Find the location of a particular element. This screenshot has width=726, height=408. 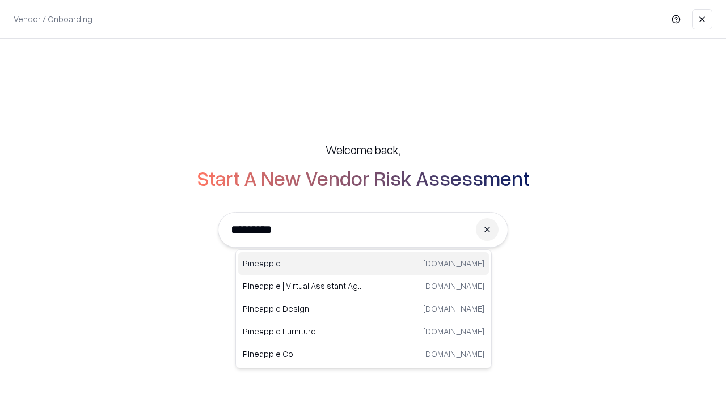

h5: Welcome back, is located at coordinates (363, 150).